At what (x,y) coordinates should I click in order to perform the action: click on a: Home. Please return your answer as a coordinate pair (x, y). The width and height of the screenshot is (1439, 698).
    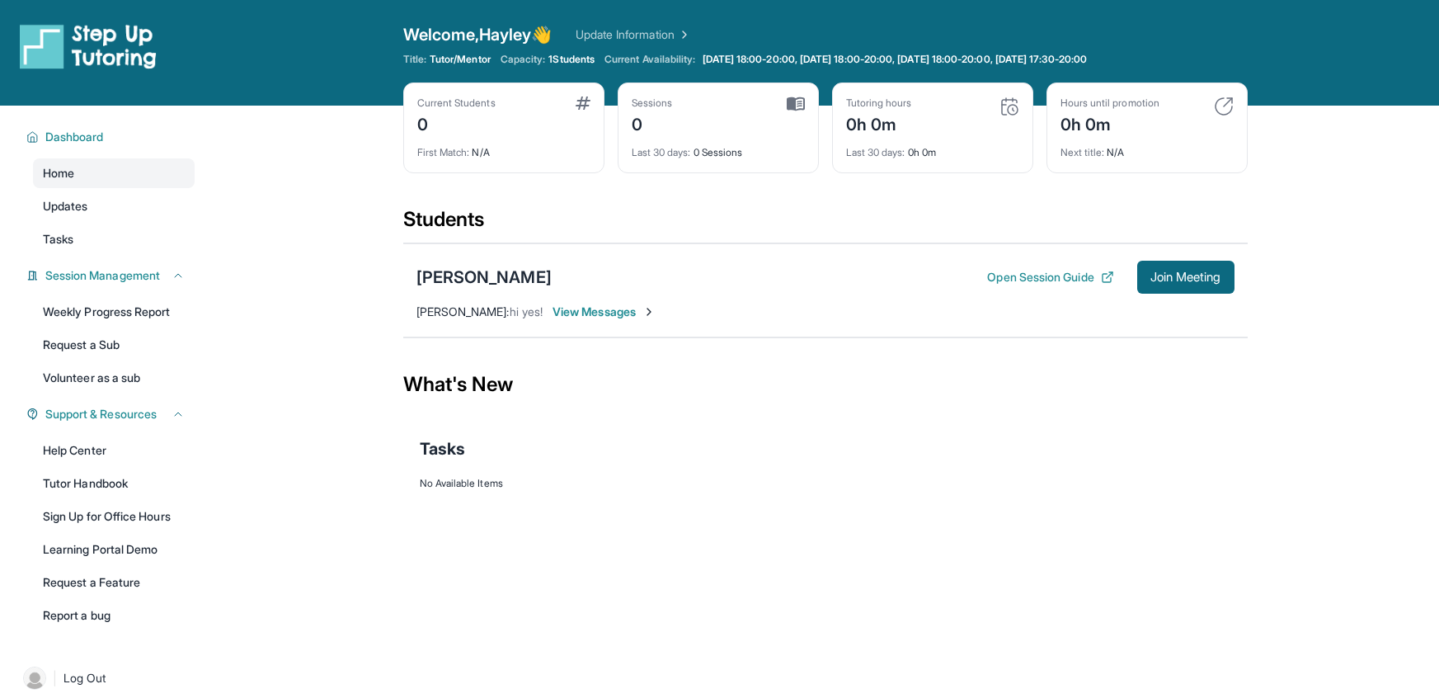
    Looking at the image, I should click on (114, 173).